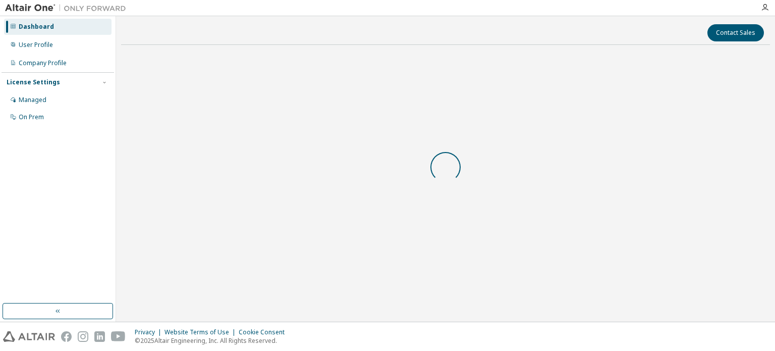  Describe the element at coordinates (36, 45) in the screenshot. I see `div: User Profile` at that location.